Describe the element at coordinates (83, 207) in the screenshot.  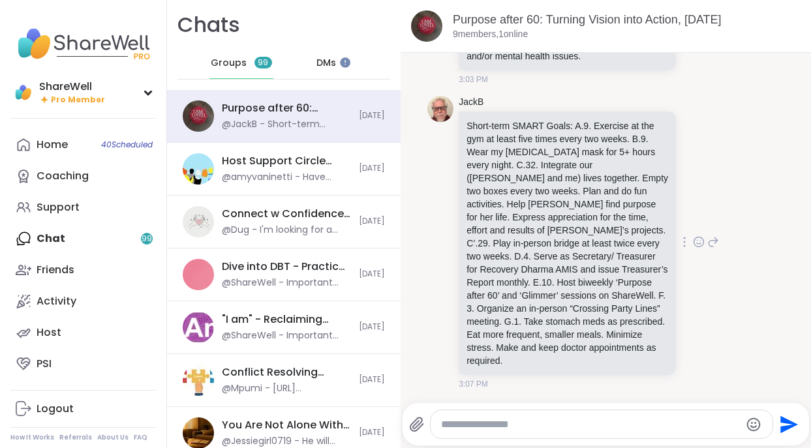
I see `a: Support` at that location.